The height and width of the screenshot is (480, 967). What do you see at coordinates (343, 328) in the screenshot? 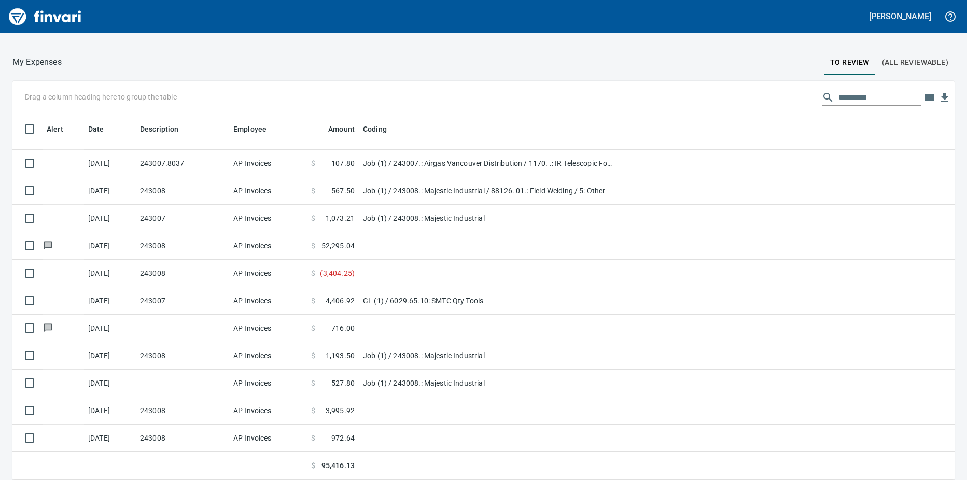
I see `span: 716.00` at bounding box center [343, 328].